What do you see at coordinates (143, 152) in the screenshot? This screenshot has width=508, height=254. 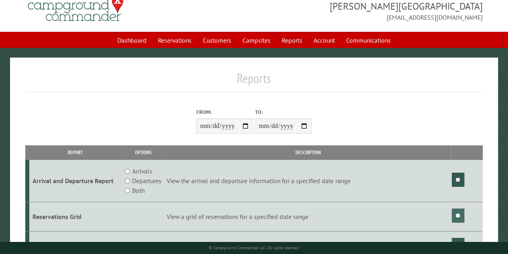 I see `th: Options` at bounding box center [143, 152].